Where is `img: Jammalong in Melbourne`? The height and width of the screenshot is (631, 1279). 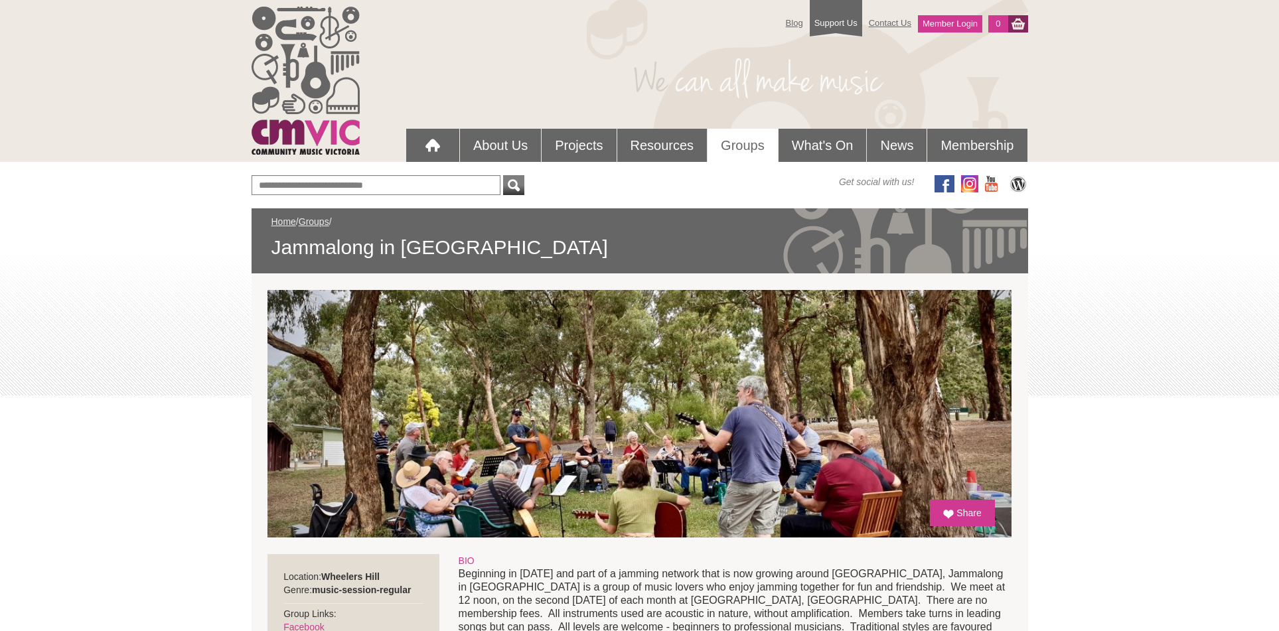
img: Jammalong in Melbourne is located at coordinates (639, 413).